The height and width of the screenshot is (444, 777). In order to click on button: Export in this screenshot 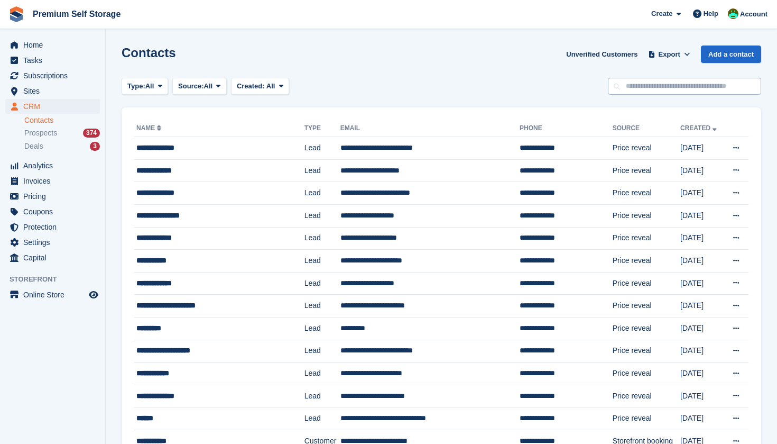, I will do `click(669, 54)`.